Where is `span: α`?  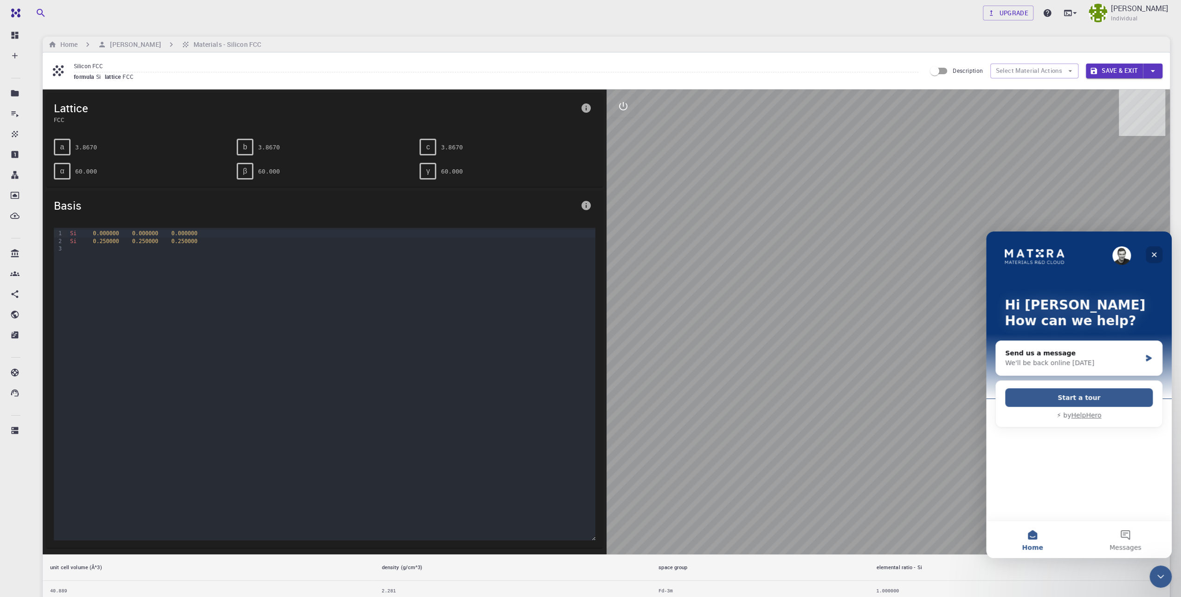 span: α is located at coordinates (62, 171).